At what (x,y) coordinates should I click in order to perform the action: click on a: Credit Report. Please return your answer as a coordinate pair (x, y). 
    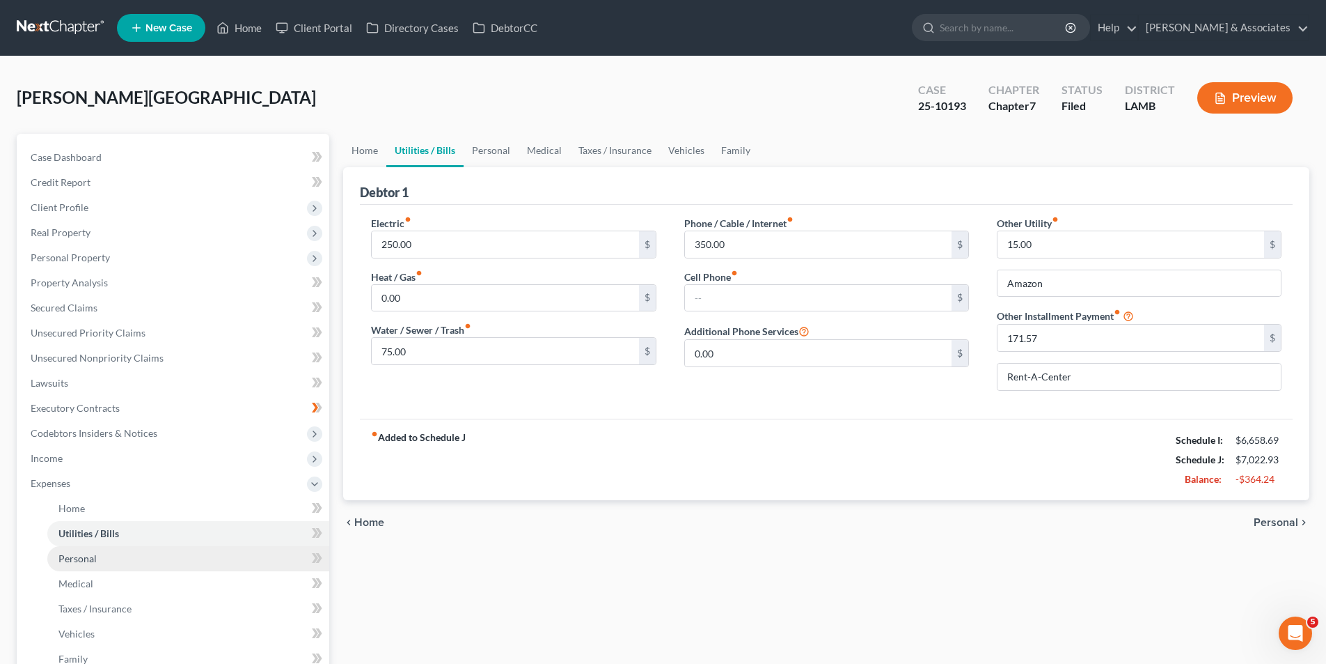
    Looking at the image, I should click on (174, 182).